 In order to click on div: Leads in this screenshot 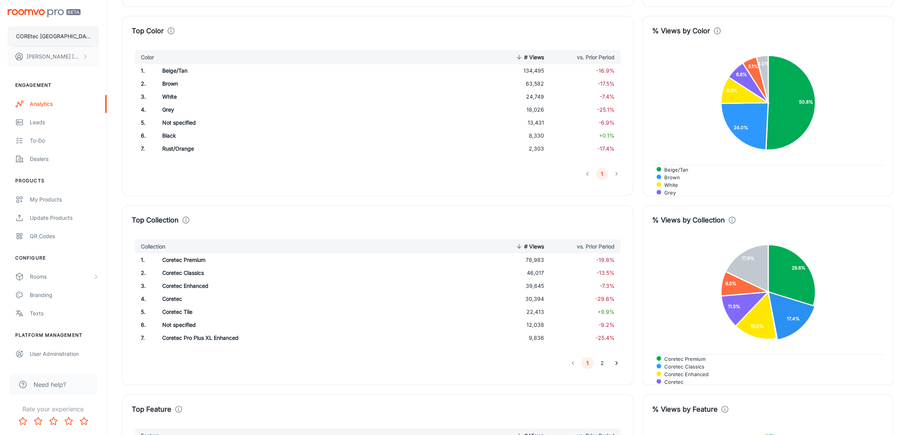, I will do `click(64, 122)`.